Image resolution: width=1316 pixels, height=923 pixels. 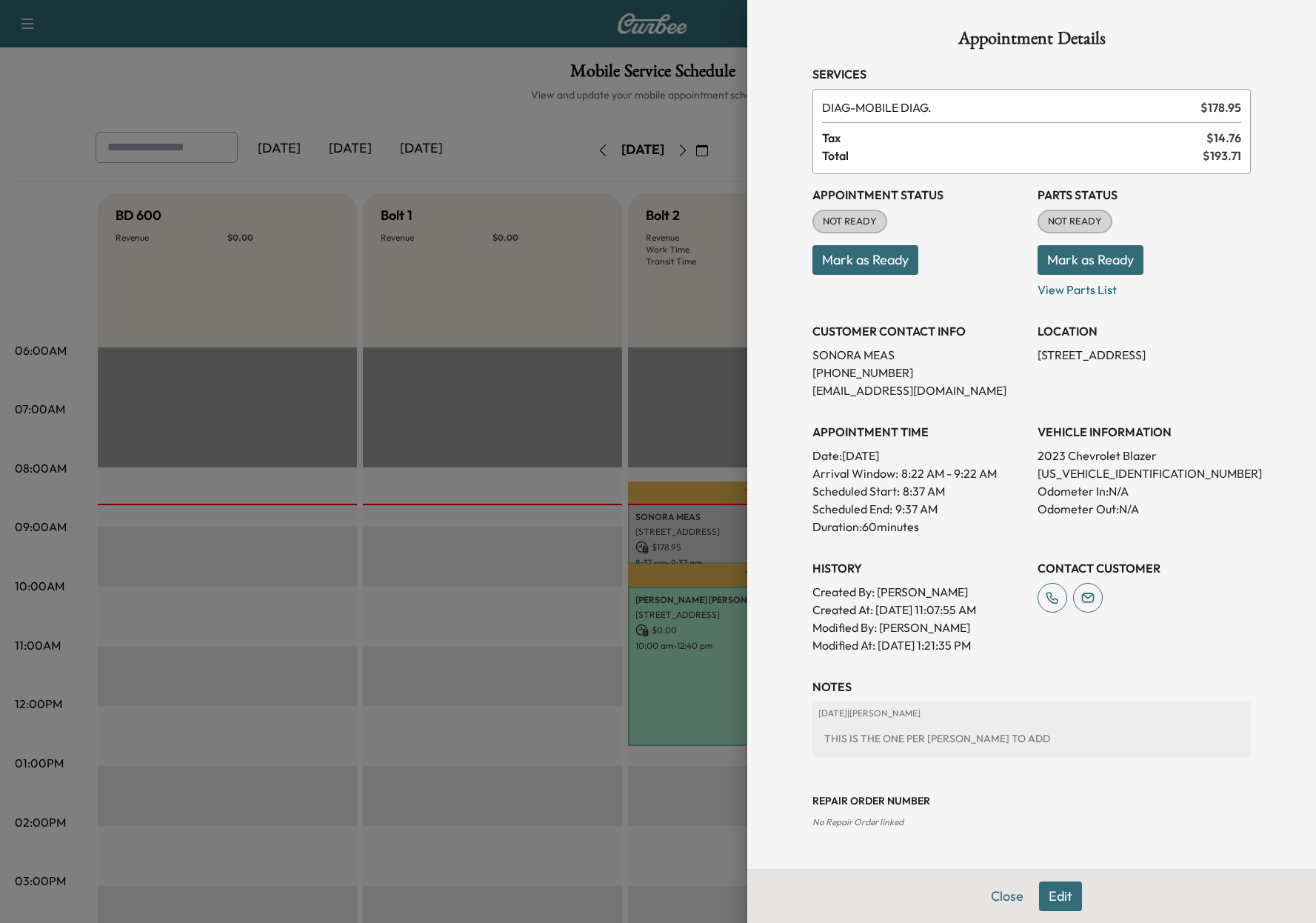 What do you see at coordinates (919, 355) in the screenshot?
I see `p: SONORA MEAS` at bounding box center [919, 355].